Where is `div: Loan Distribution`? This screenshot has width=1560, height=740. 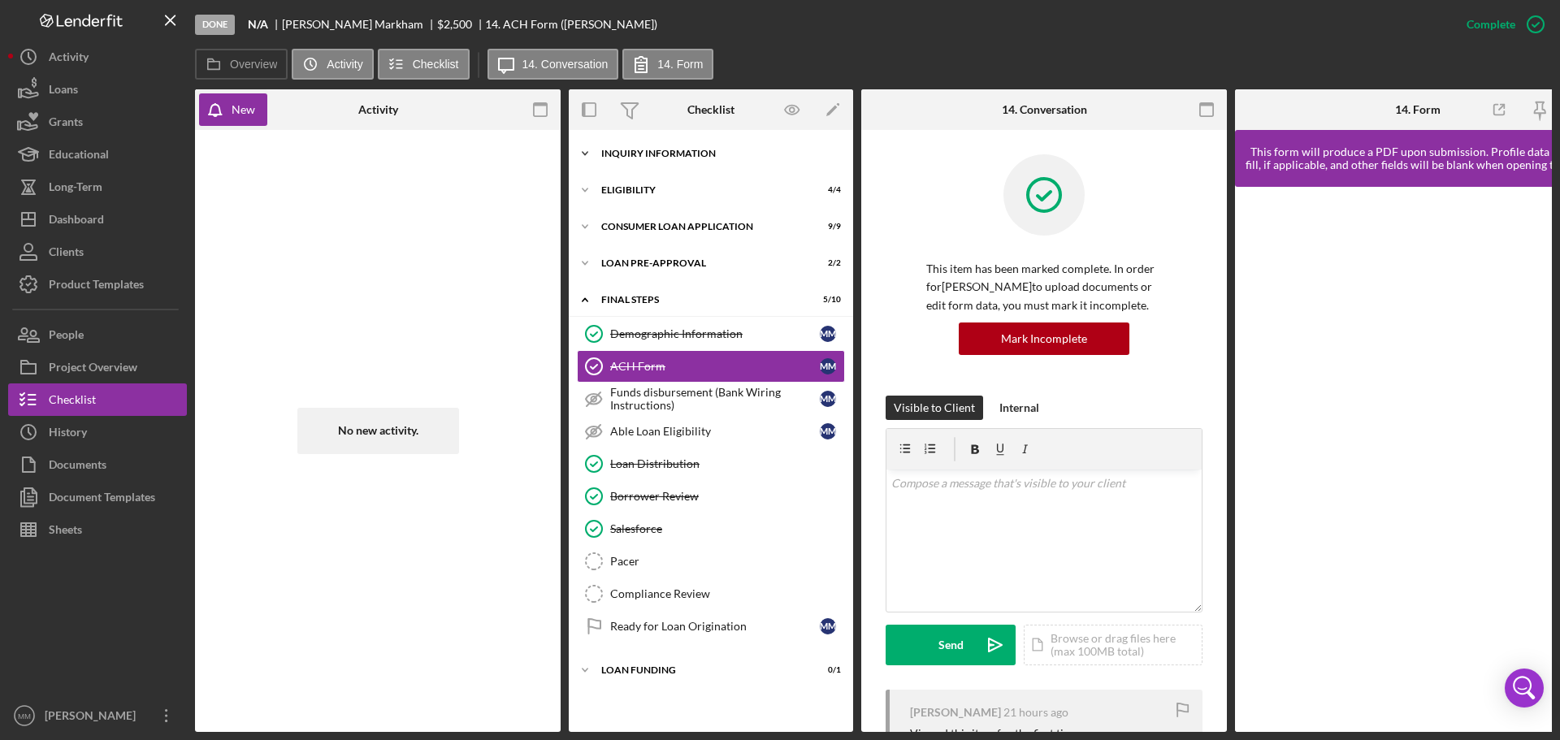
div: Loan Distribution is located at coordinates (727, 464).